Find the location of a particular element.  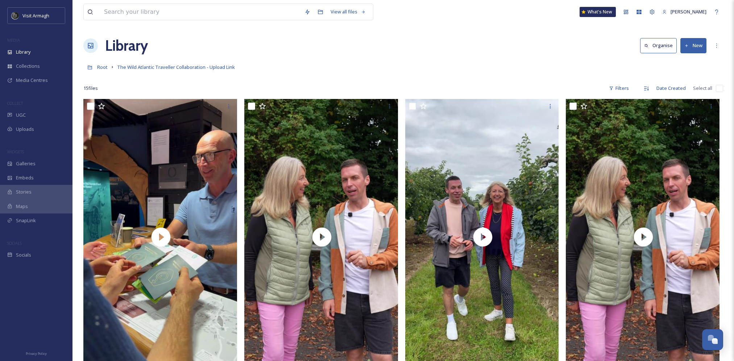

span: Embeds is located at coordinates (25, 178).